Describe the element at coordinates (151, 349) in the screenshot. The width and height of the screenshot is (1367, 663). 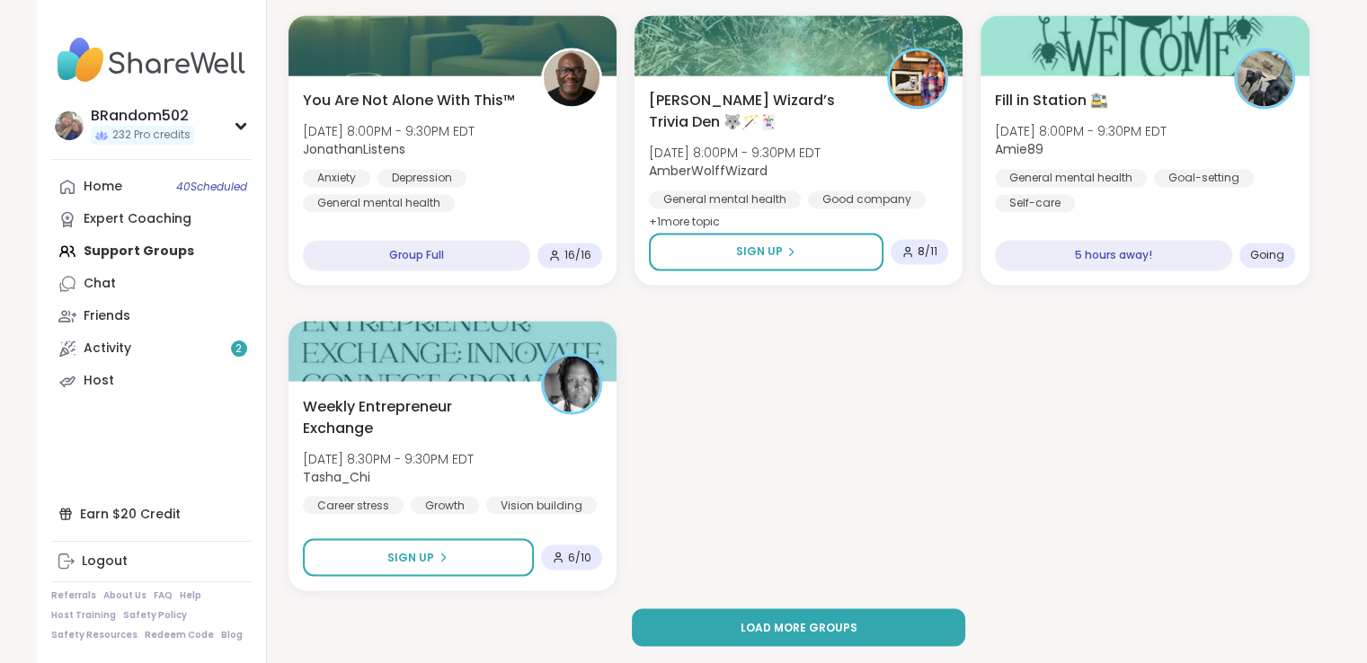
I see `a: Activity2` at that location.